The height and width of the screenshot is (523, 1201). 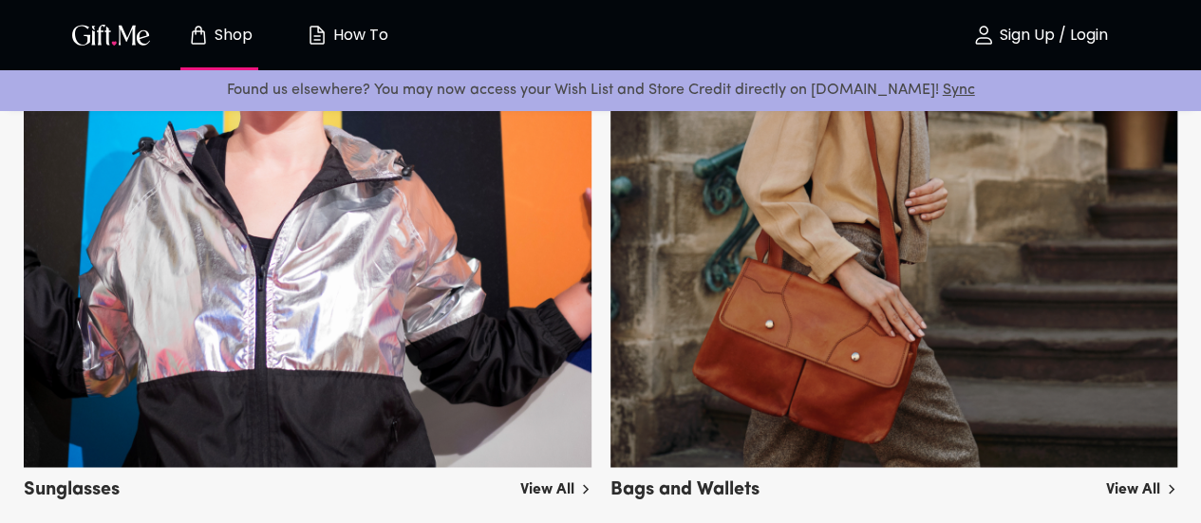 What do you see at coordinates (358, 35) in the screenshot?
I see `p: How To` at bounding box center [358, 35].